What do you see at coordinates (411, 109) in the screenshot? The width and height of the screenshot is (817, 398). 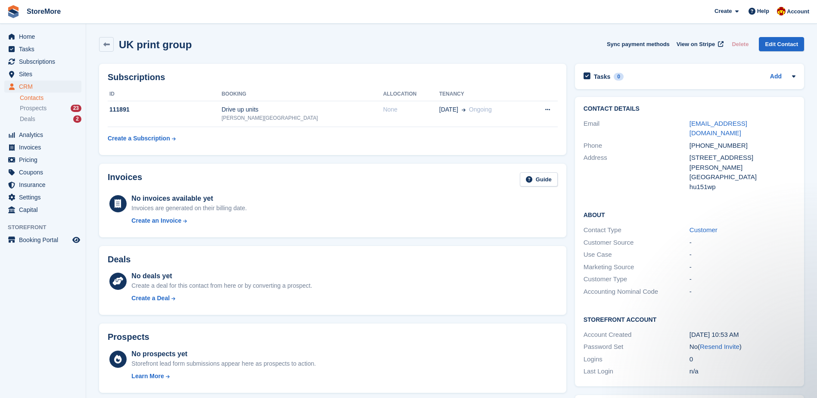 I see `div: None` at bounding box center [411, 109].